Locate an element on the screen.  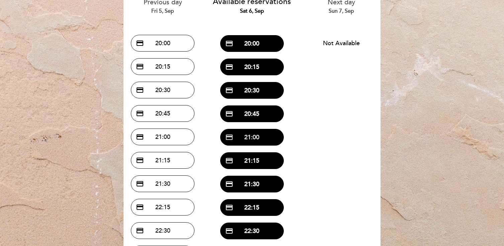
div: Sat 6, Sep is located at coordinates (252, 11).